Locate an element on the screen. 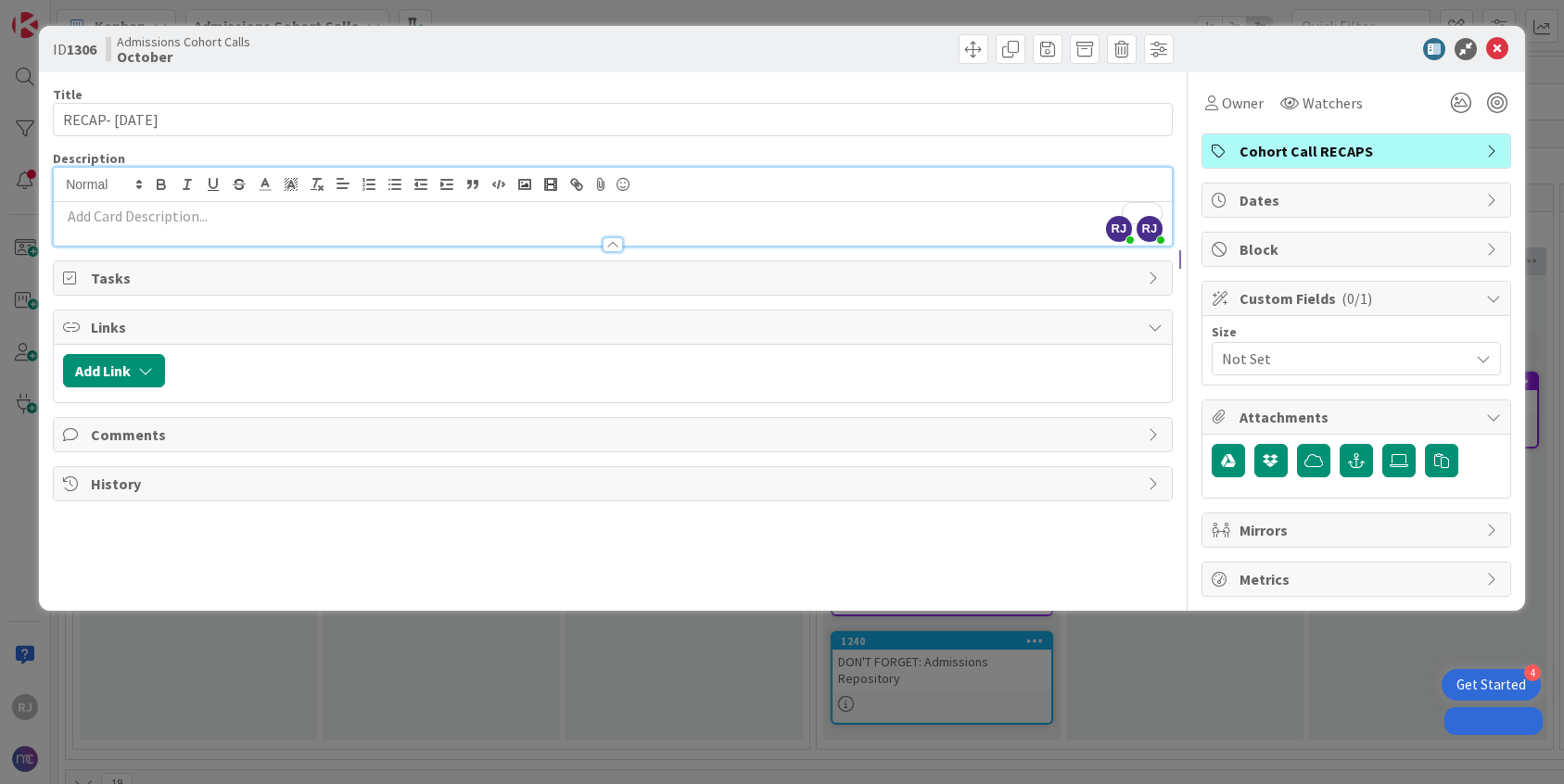  span: Attachments is located at coordinates (1357, 417).